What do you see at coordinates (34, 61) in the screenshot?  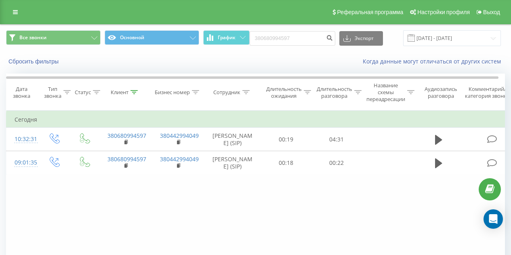 I see `button: Сбросить фильтры` at bounding box center [34, 61].